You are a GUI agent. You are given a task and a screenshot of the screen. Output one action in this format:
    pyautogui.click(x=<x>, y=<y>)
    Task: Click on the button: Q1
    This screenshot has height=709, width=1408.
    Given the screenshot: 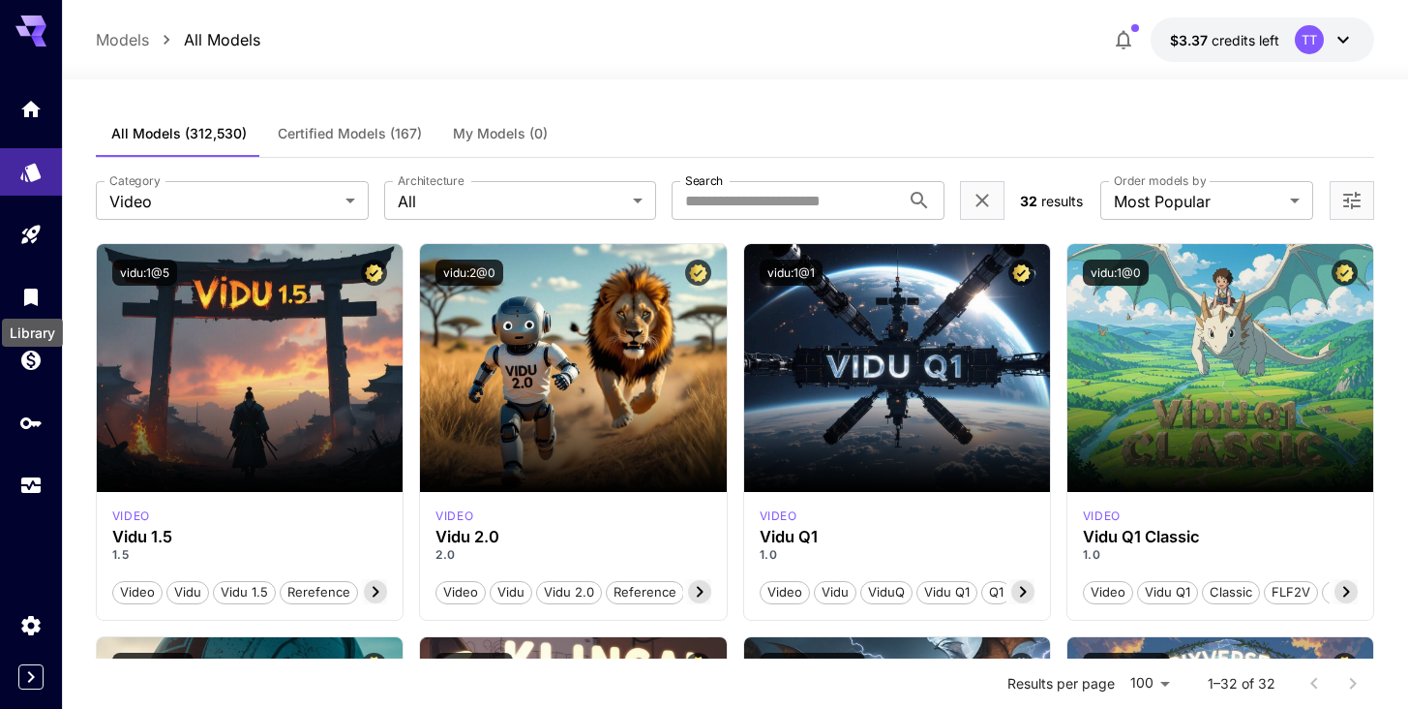 What is the action you would take?
    pyautogui.click(x=996, y=591)
    